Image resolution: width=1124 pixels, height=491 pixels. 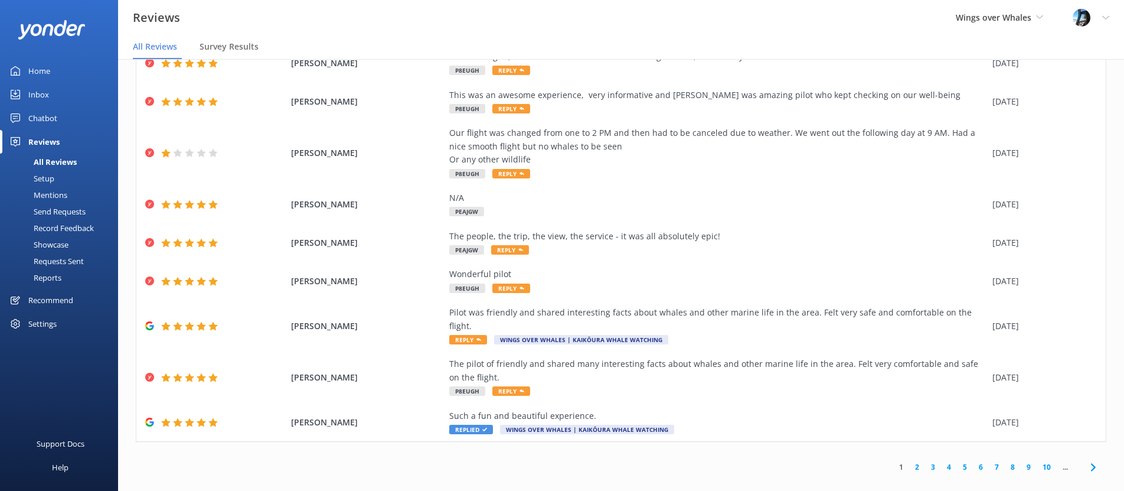 What do you see at coordinates (965, 466) in the screenshot?
I see `a: 5` at bounding box center [965, 466].